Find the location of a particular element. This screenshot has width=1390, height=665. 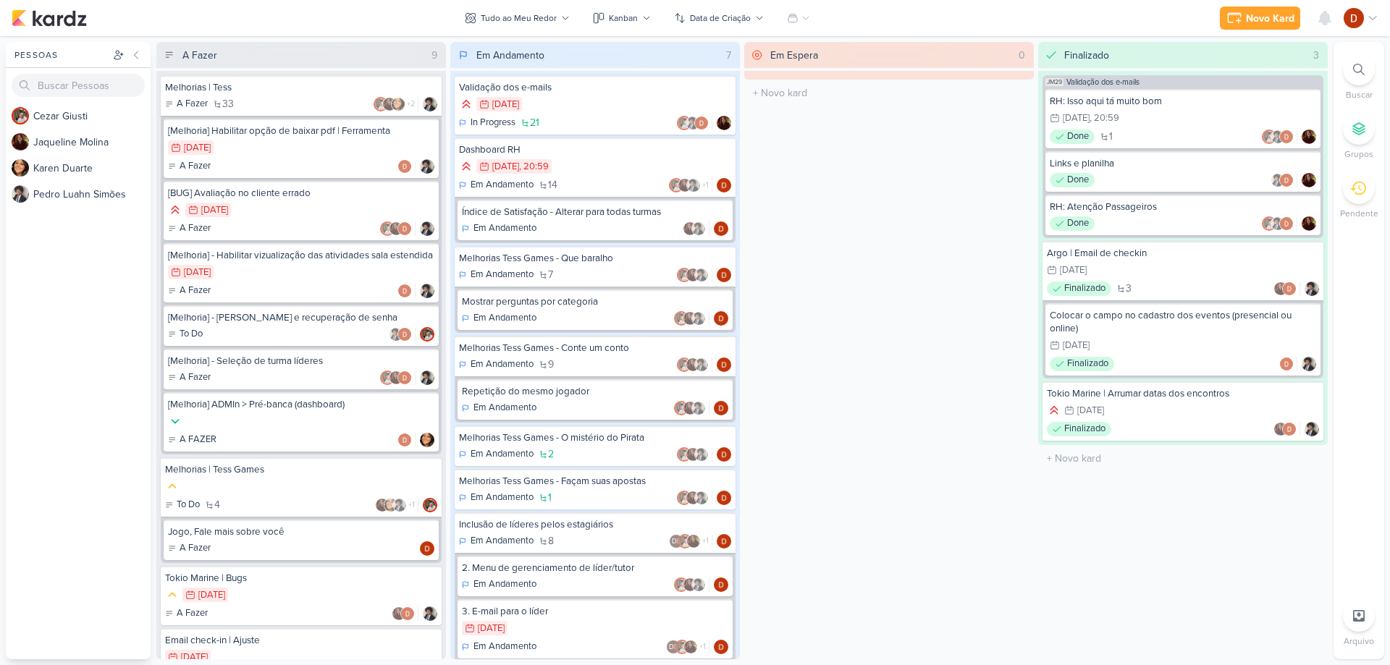

div: 3. E-mail para o líder is located at coordinates (595, 612).